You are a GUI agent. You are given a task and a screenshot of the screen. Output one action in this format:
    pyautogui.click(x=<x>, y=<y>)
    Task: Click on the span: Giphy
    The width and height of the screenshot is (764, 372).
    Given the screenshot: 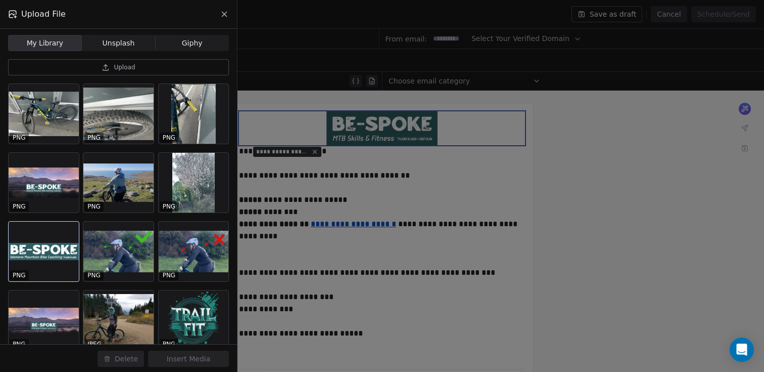 What is the action you would take?
    pyautogui.click(x=192, y=43)
    